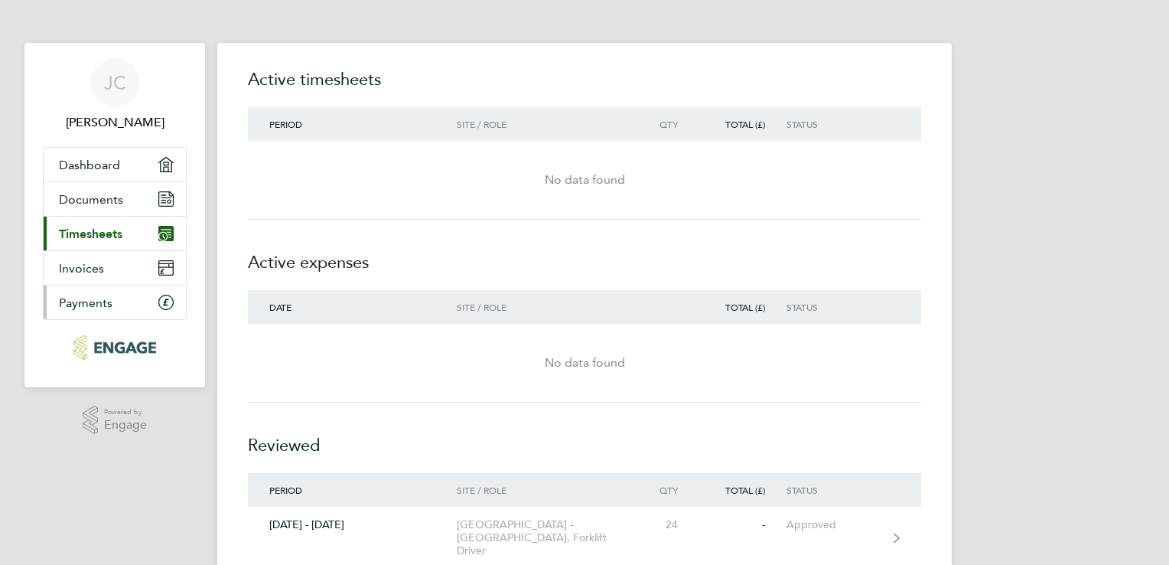  Describe the element at coordinates (90, 233) in the screenshot. I see `span: Timesheets` at that location.